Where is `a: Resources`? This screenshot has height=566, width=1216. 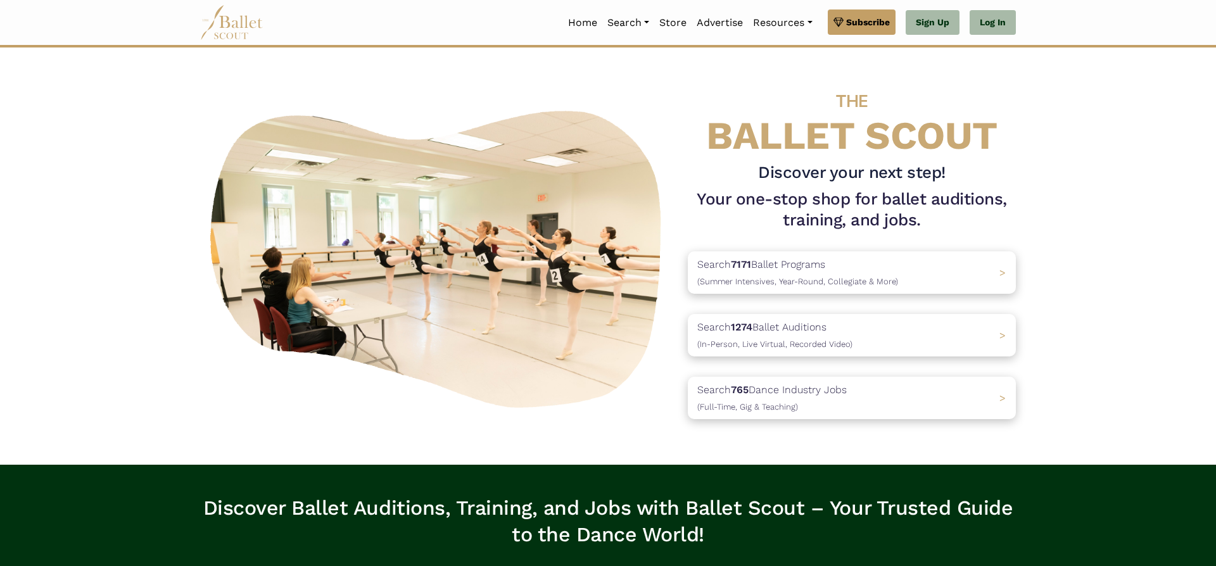
a: Resources is located at coordinates (782, 23).